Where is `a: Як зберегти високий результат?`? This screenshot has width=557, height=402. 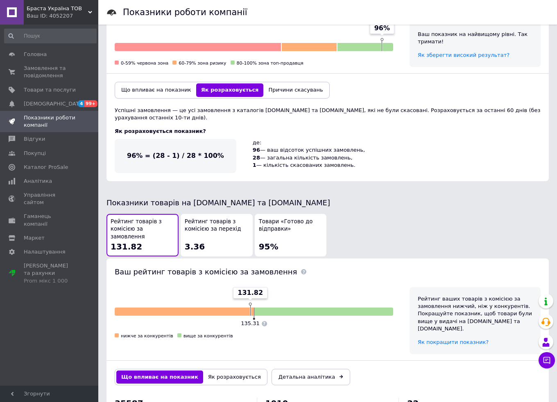
a: Як зберегти високий результат? is located at coordinates (463, 55).